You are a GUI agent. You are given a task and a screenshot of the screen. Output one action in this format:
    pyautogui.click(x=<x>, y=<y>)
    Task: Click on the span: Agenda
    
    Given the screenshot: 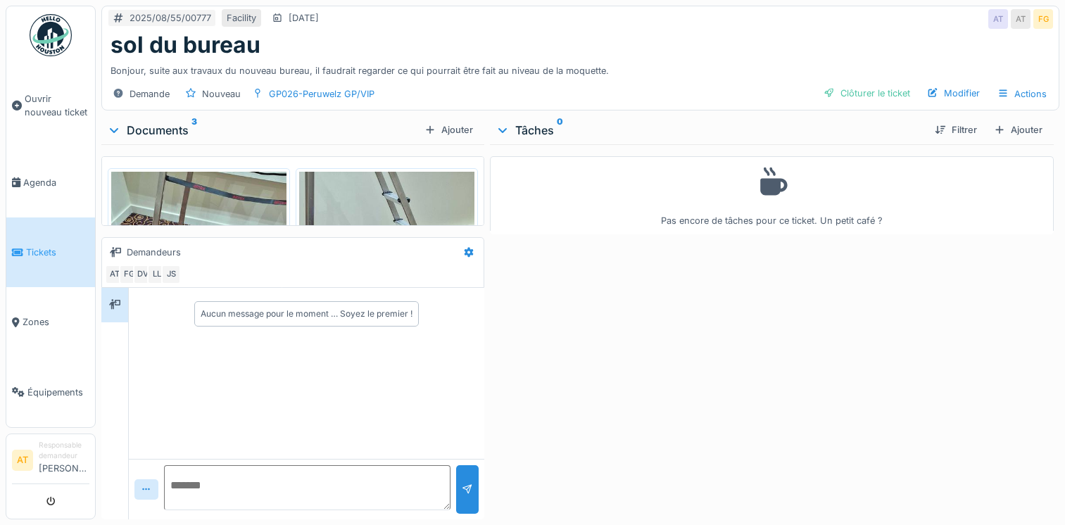 What is the action you would take?
    pyautogui.click(x=56, y=182)
    